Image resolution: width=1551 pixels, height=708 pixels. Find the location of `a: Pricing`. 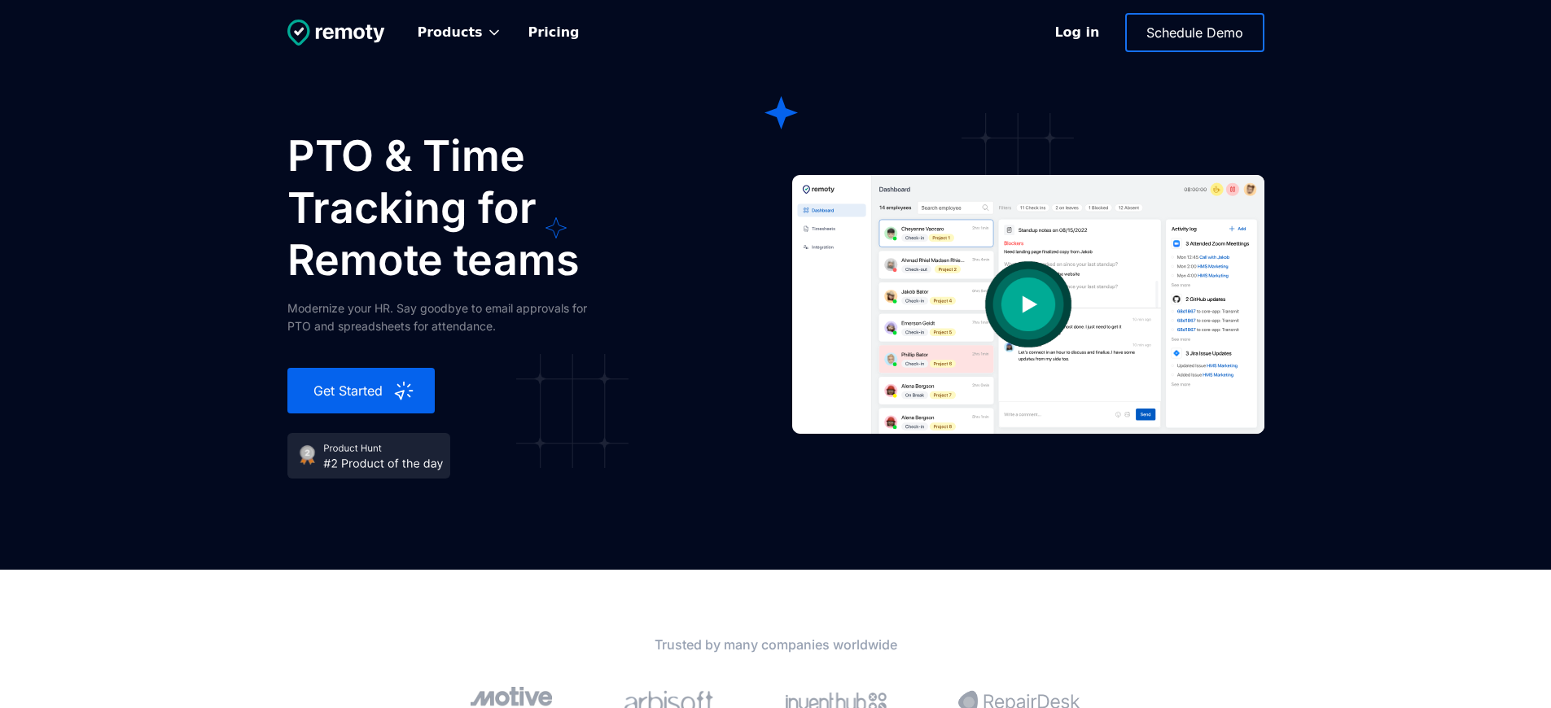

a: Pricing is located at coordinates (554, 33).